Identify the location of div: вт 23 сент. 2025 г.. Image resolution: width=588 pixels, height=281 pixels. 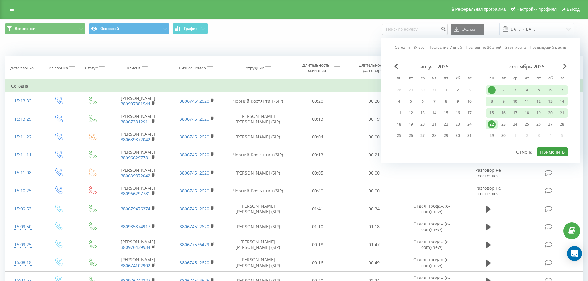
(503, 124).